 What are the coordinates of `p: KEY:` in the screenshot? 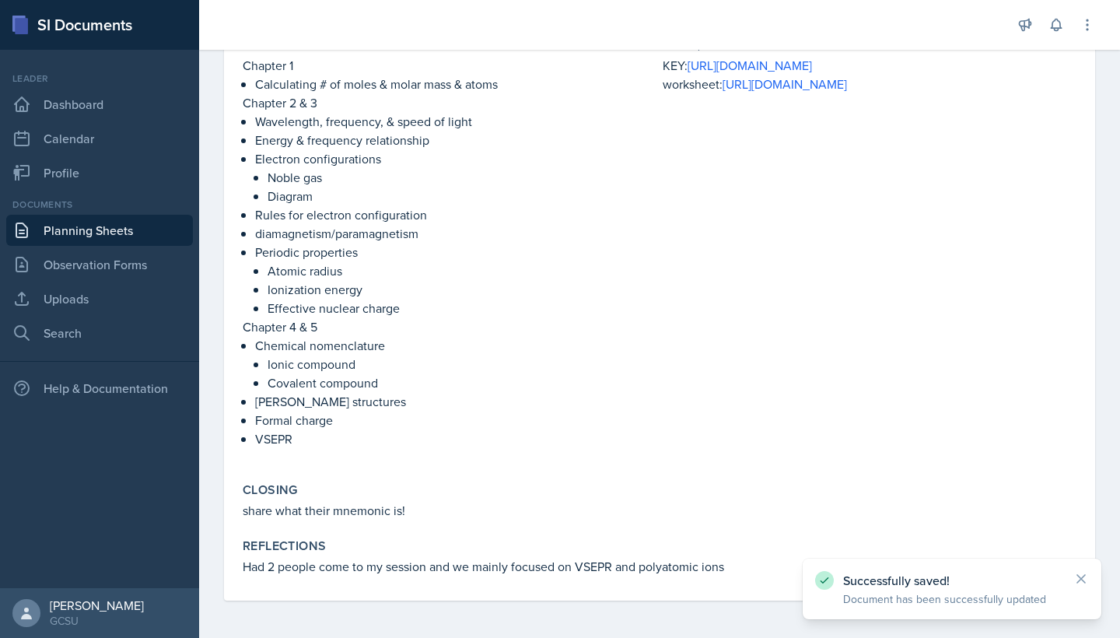 It's located at (870, 65).